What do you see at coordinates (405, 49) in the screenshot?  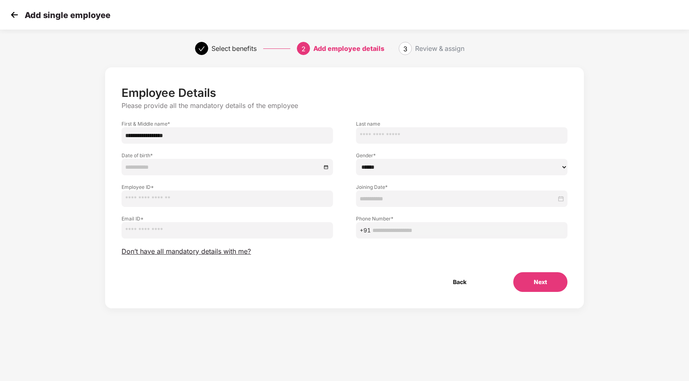 I see `span: 3` at bounding box center [405, 49].